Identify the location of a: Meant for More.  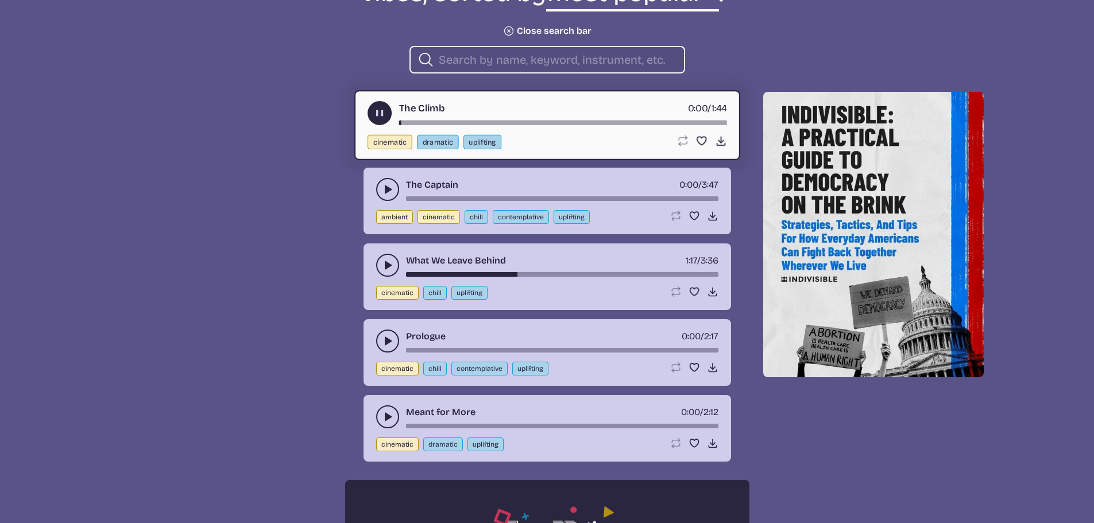
(441, 412).